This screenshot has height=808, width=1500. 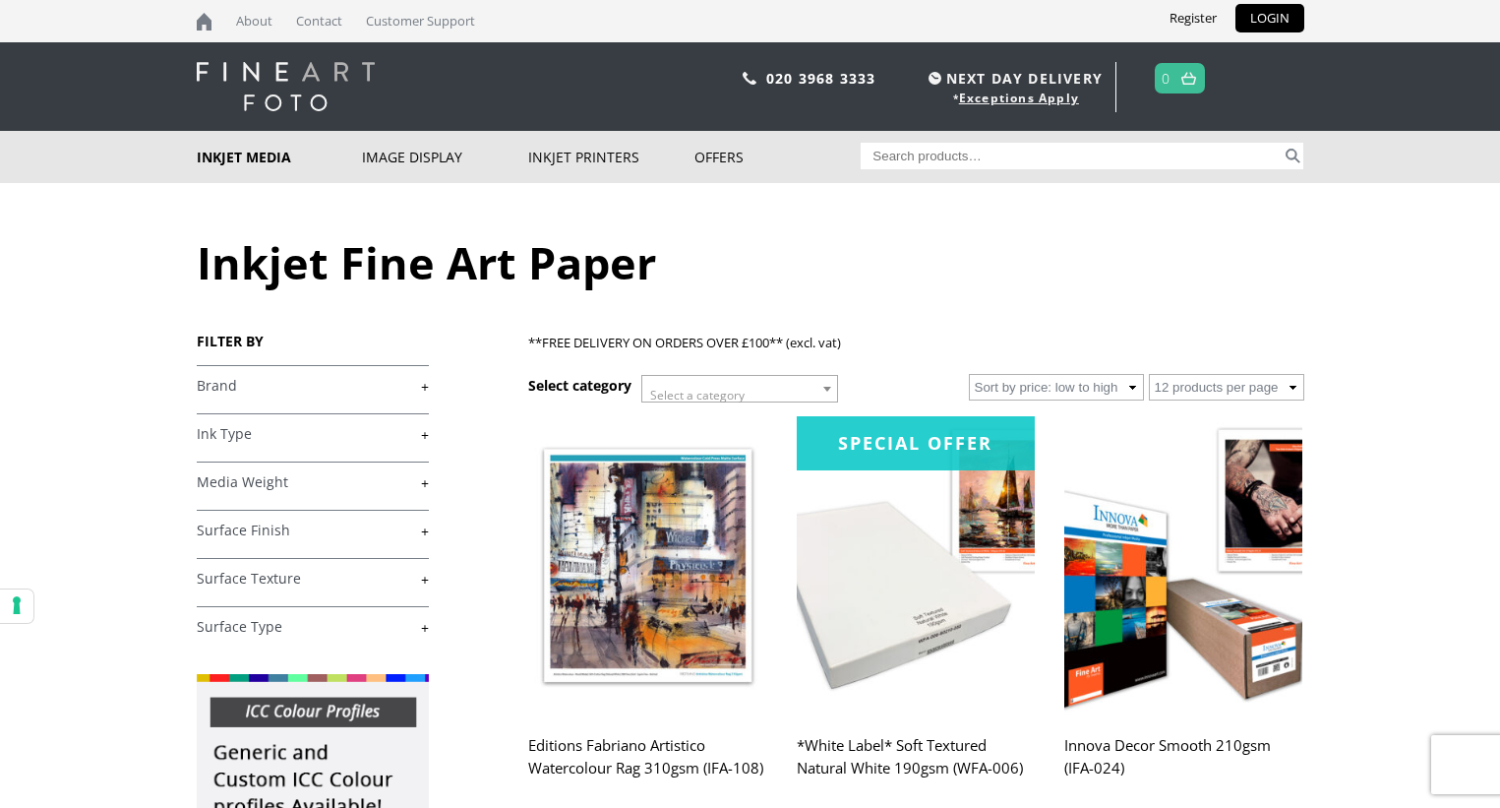 What do you see at coordinates (1293, 155) in the screenshot?
I see `button: Search` at bounding box center [1293, 155].